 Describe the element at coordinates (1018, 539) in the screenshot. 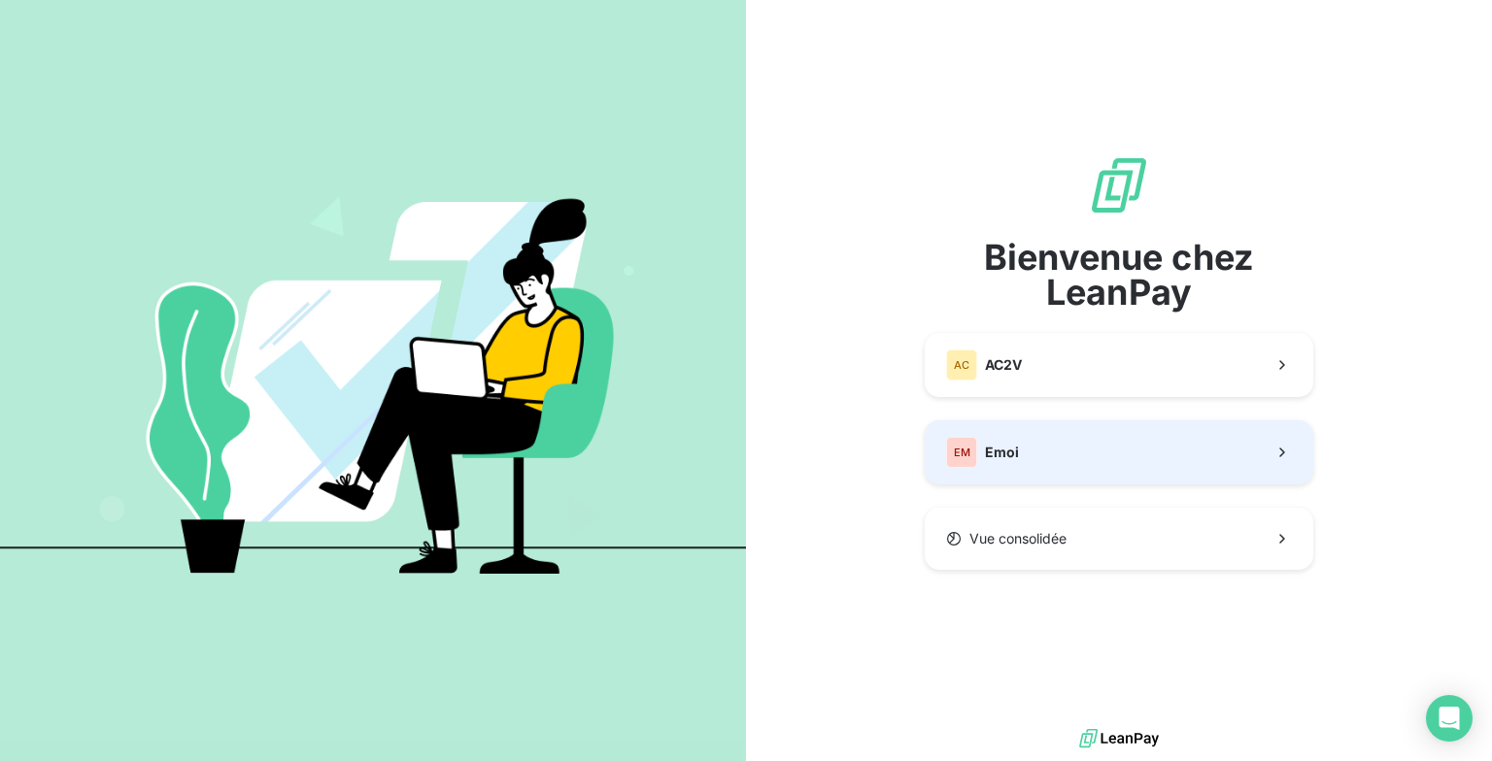

I see `span: Vue consolidée` at that location.